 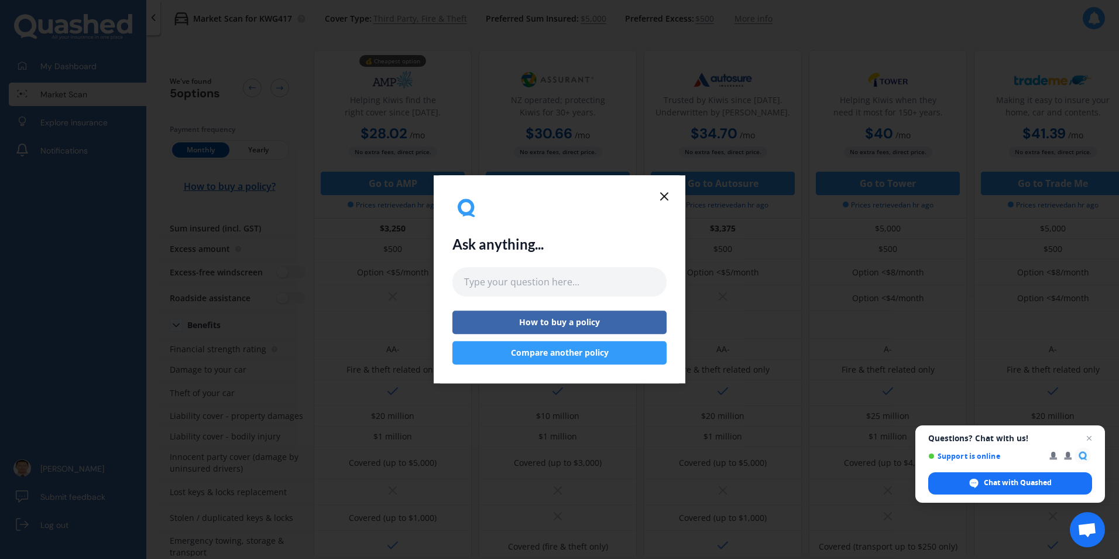 What do you see at coordinates (1018, 482) in the screenshot?
I see `span: Chat with Quashed` at bounding box center [1018, 482].